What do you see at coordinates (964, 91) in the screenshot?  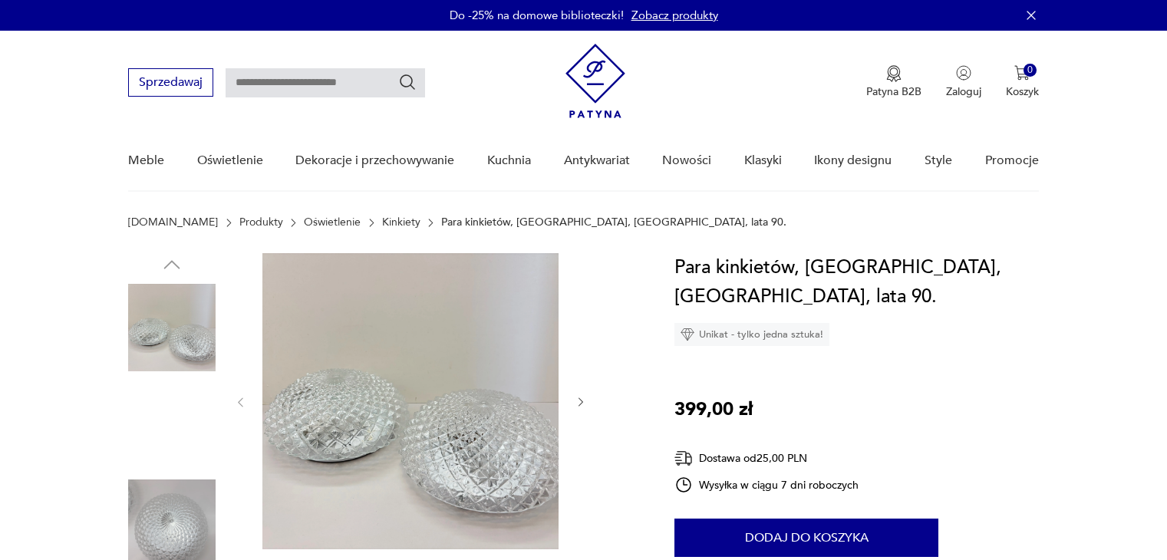 I see `p: Zaloguj` at bounding box center [964, 91].